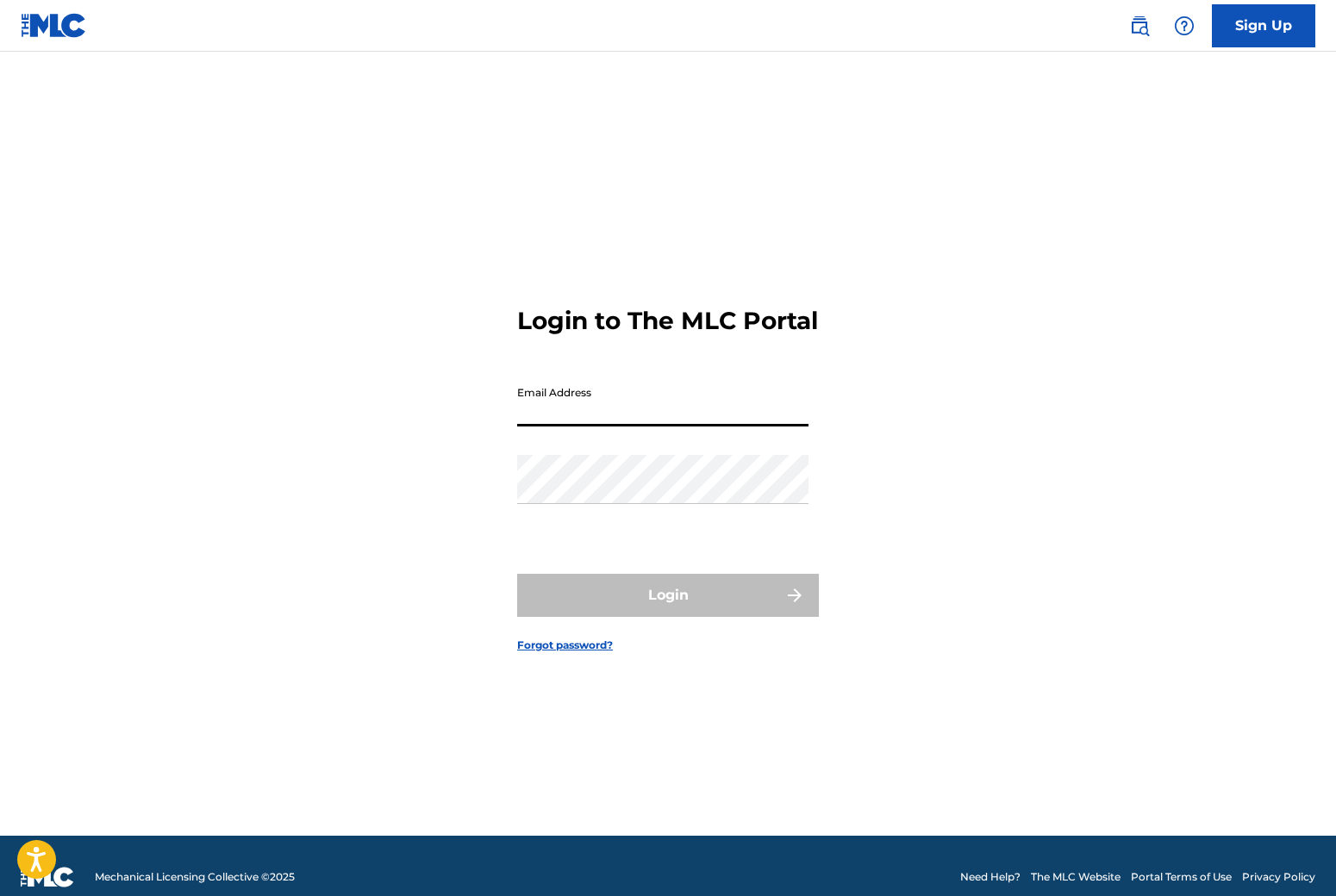  What do you see at coordinates (53, 25) in the screenshot?
I see `img: MLC Logo` at bounding box center [53, 25].